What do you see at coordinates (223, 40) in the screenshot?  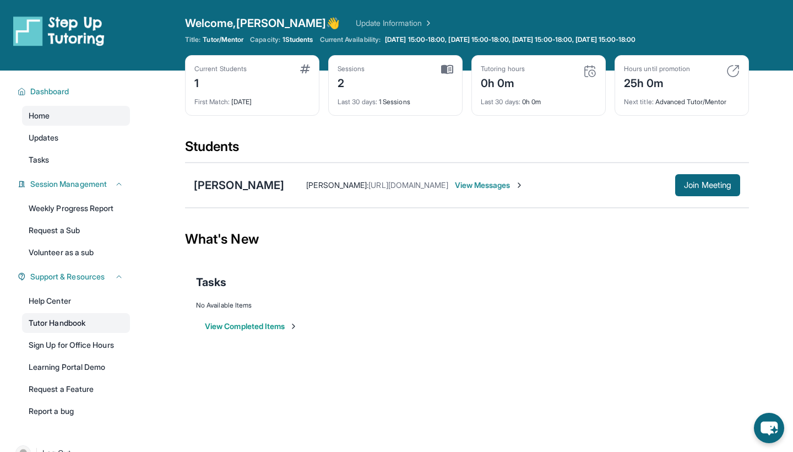 I see `span: Tutor/Mentor` at bounding box center [223, 40].